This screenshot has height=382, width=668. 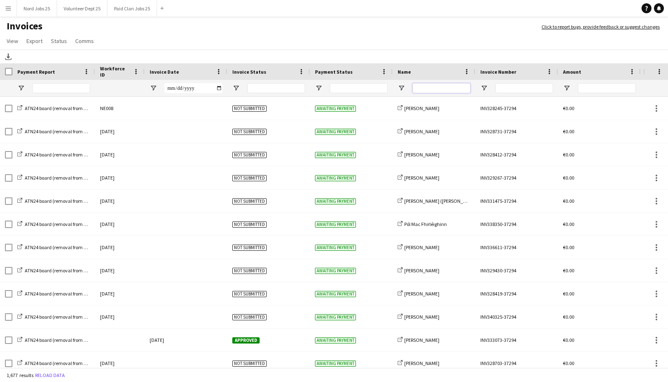 I want to click on span: Payment Report, so click(x=36, y=72).